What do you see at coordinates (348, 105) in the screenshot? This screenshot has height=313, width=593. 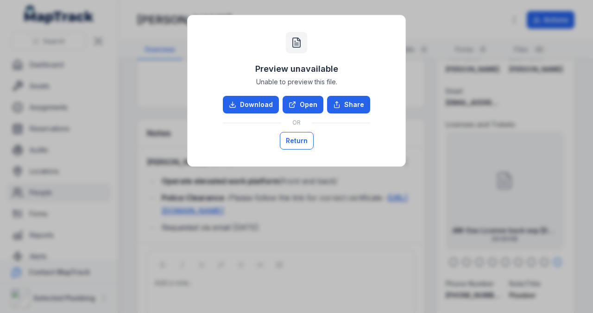 I see `button: Share` at bounding box center [348, 105].